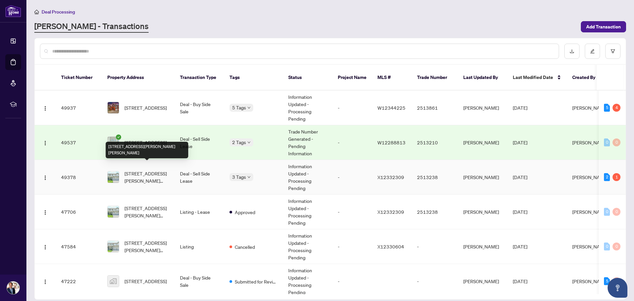  I want to click on span: Last Modified Date, so click(533, 77).